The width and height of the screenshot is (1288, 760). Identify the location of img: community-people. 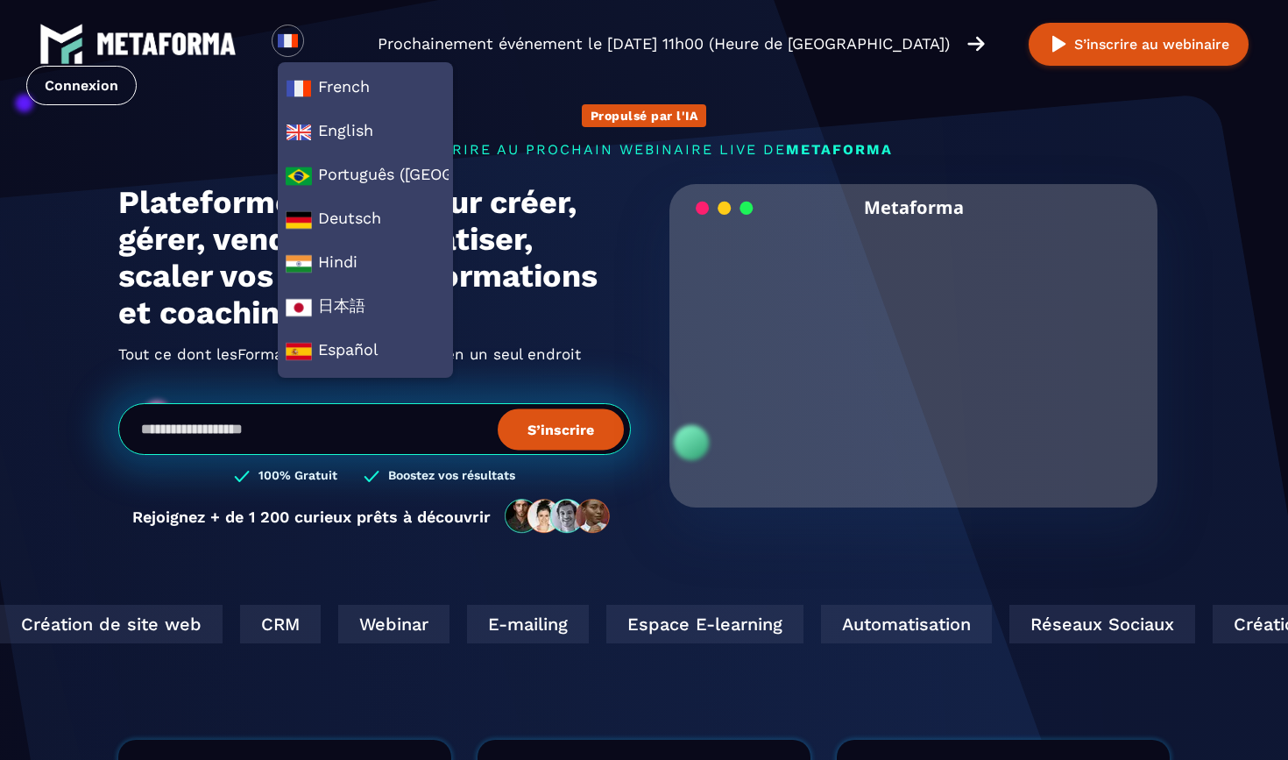
(558, 516).